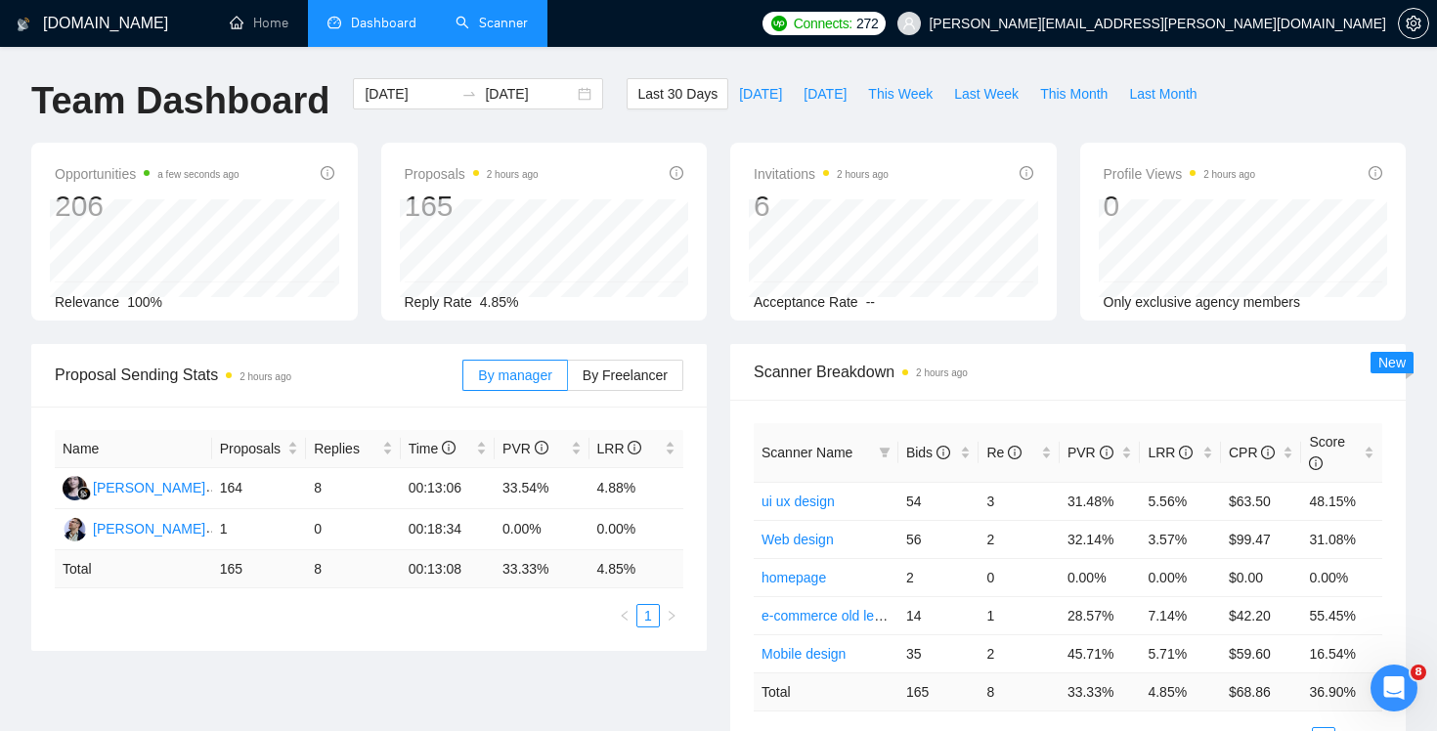  I want to click on time: 2 hours ago, so click(862, 174).